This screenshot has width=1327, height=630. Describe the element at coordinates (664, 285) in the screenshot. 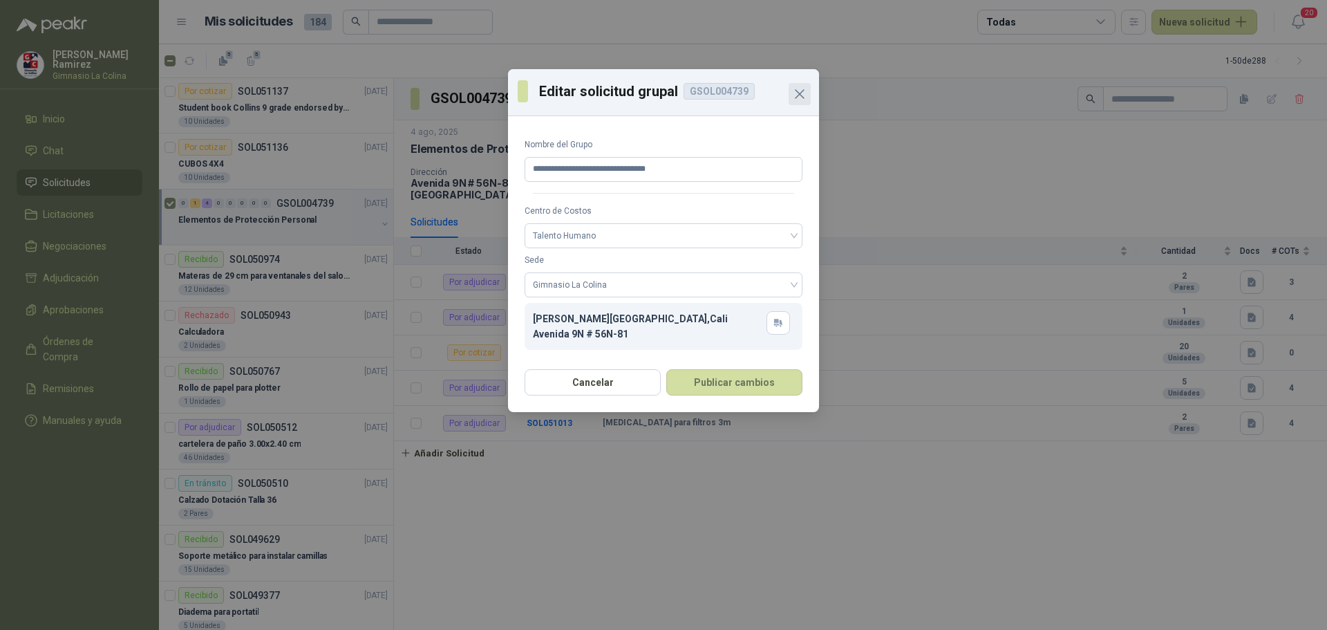

I see `span: Gimnasio La Colina` at that location.